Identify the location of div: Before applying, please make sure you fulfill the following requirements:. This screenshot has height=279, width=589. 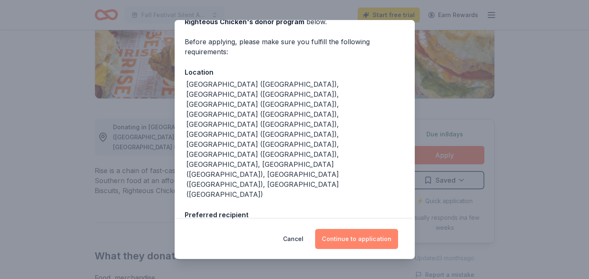
(295, 47).